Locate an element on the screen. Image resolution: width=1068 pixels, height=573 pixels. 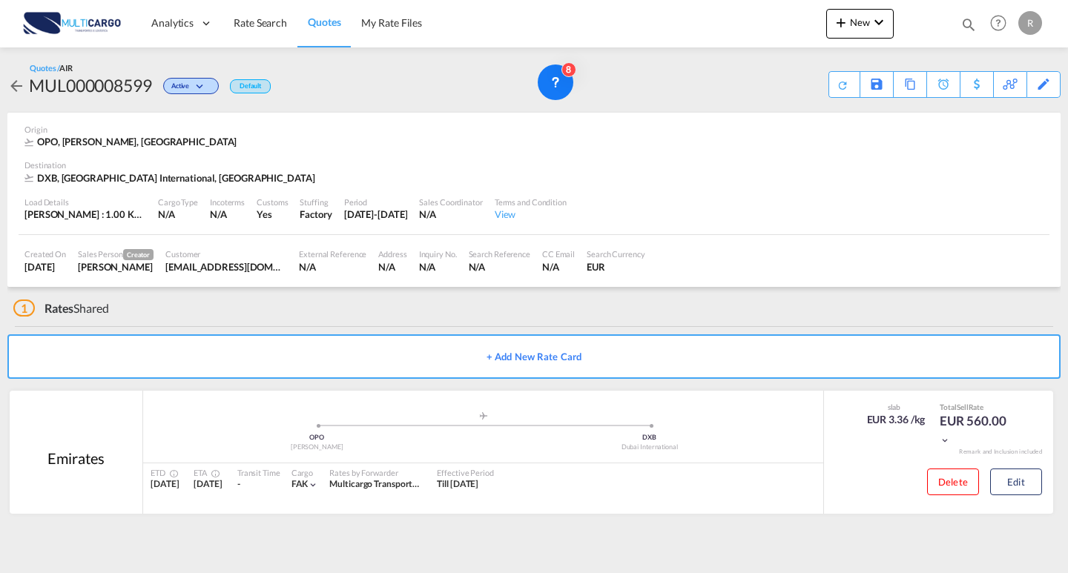
div: Terms and Condition is located at coordinates (530, 202).